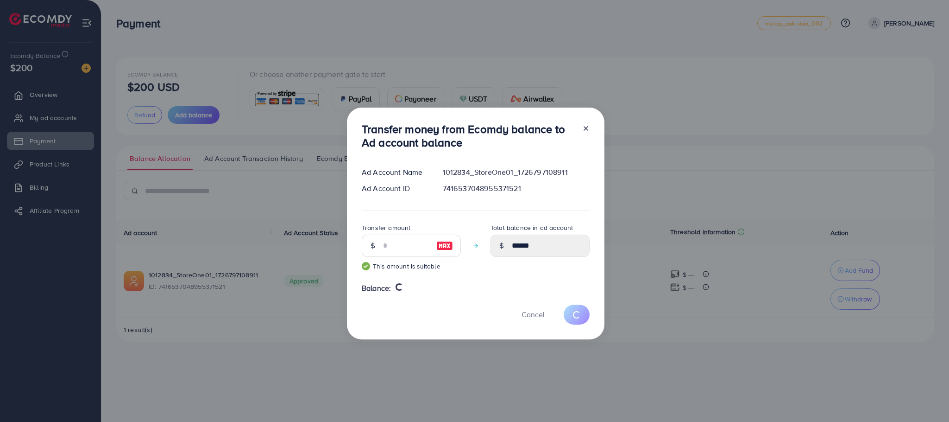 This screenshot has width=949, height=422. What do you see at coordinates (516, 172) in the screenshot?
I see `div: 1012834_StoreOne01_1726797108911` at bounding box center [516, 172].